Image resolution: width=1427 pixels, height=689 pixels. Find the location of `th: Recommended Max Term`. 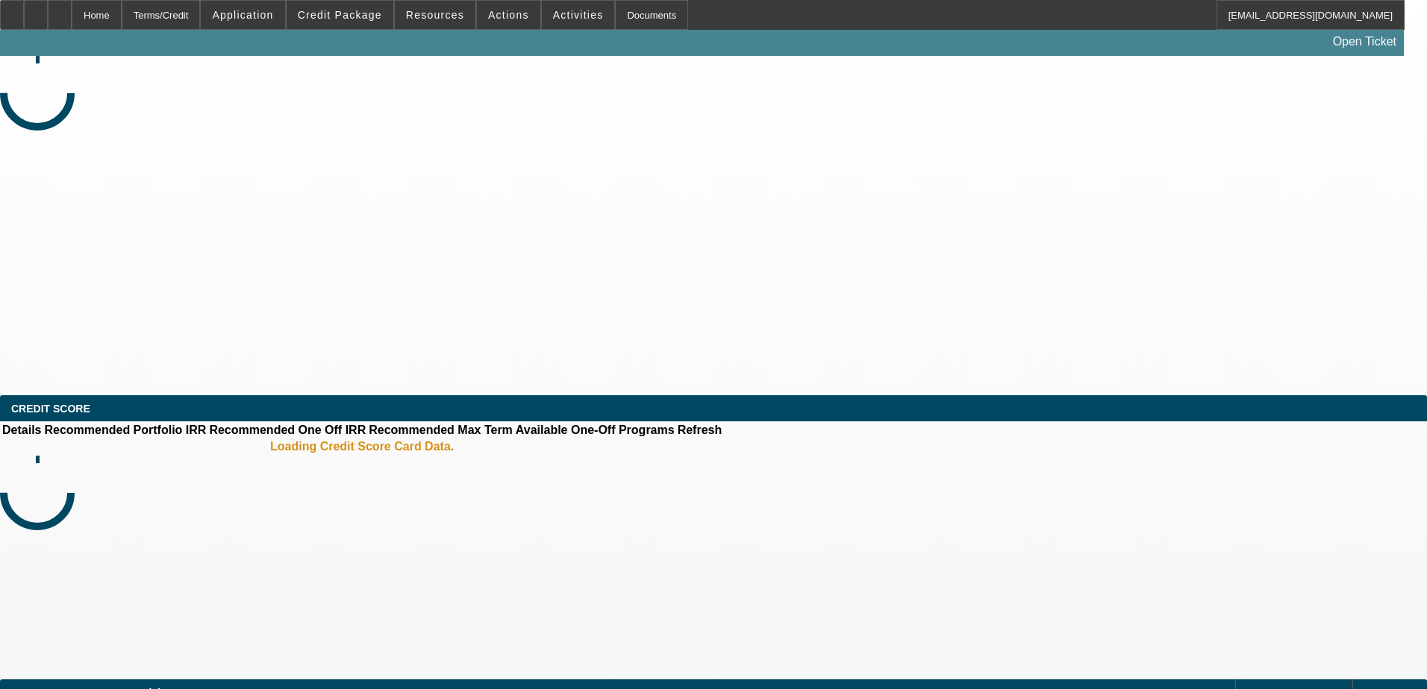

th: Recommended Max Term is located at coordinates (440, 431).